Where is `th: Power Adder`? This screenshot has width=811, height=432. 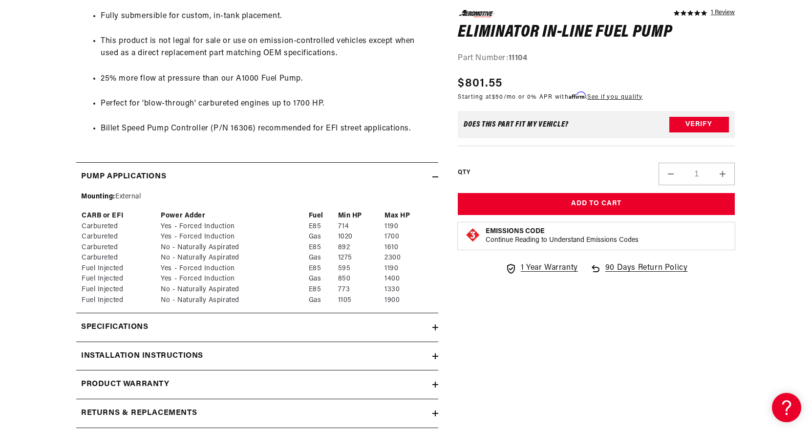
th: Power Adder is located at coordinates (234, 216).